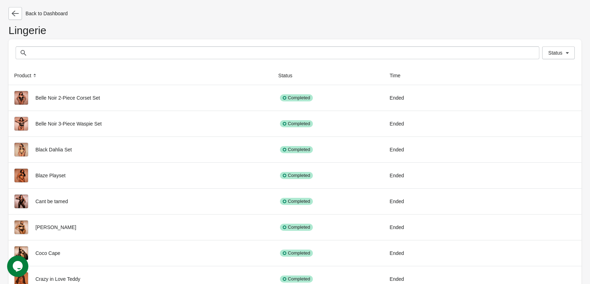 The image size is (590, 284). What do you see at coordinates (26, 75) in the screenshot?
I see `button: Product` at bounding box center [26, 75].